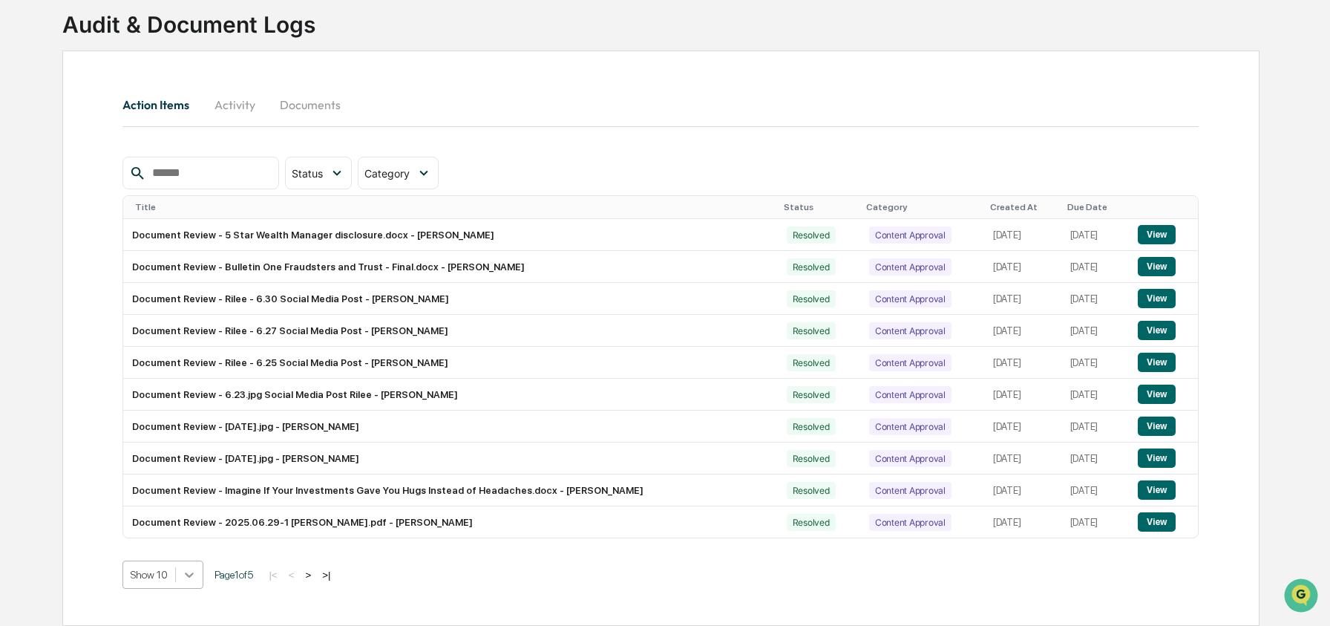 Image resolution: width=1330 pixels, height=626 pixels. What do you see at coordinates (28, 127) in the screenshot?
I see `img: 1746055101610-c473b297-6a78-478c-a979-82029cc54cd1` at bounding box center [28, 127].